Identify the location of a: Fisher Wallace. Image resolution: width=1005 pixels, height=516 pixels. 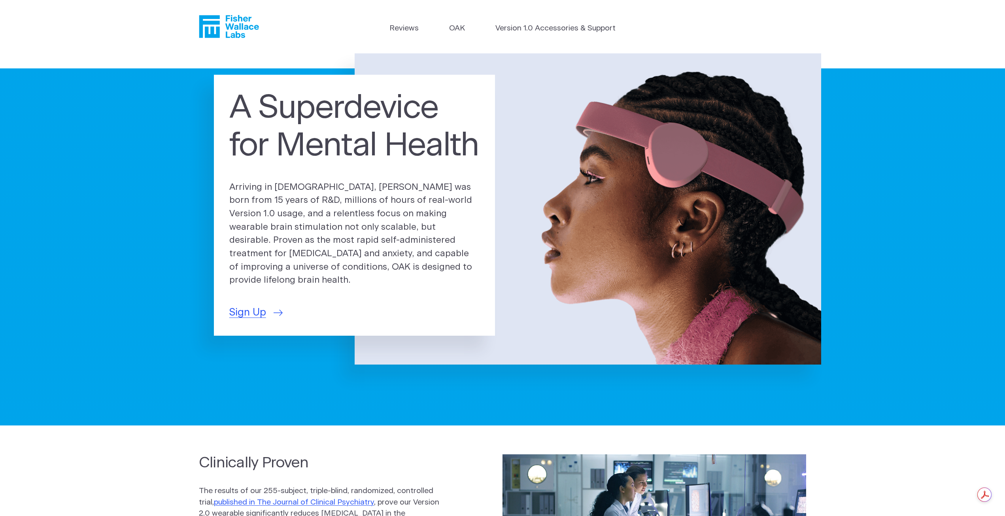
(229, 26).